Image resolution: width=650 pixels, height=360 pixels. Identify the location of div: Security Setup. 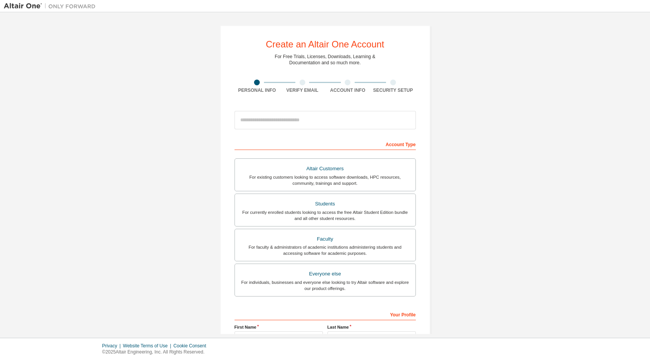
(393, 90).